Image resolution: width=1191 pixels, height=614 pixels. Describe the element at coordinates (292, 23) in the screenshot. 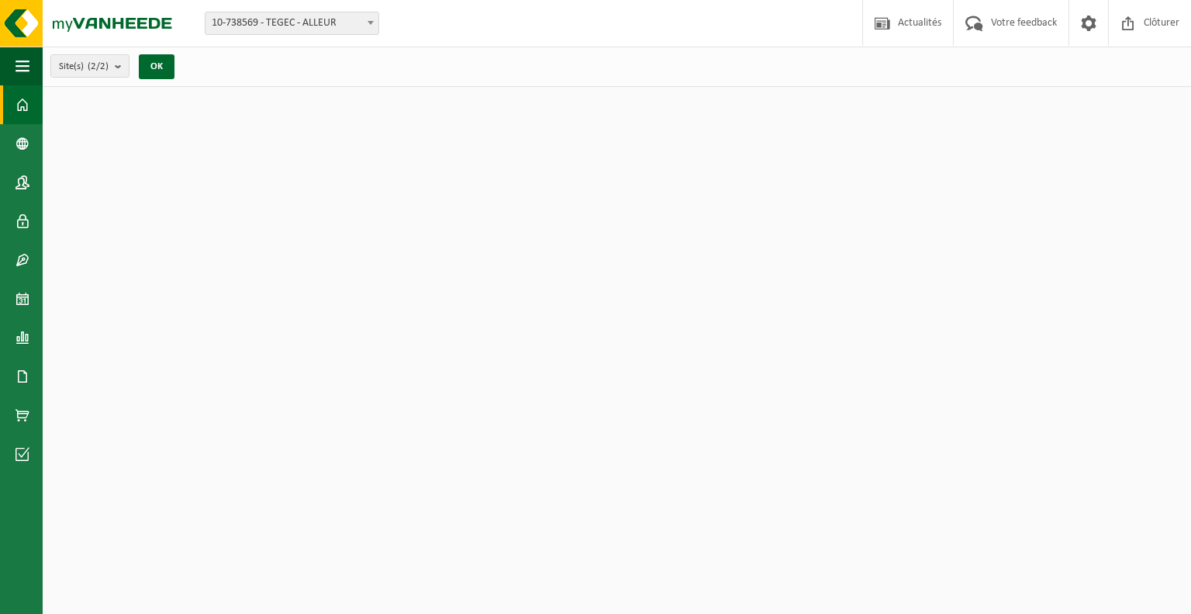

I see `span: 10-738569 - TEGEC - ALLEUR` at that location.